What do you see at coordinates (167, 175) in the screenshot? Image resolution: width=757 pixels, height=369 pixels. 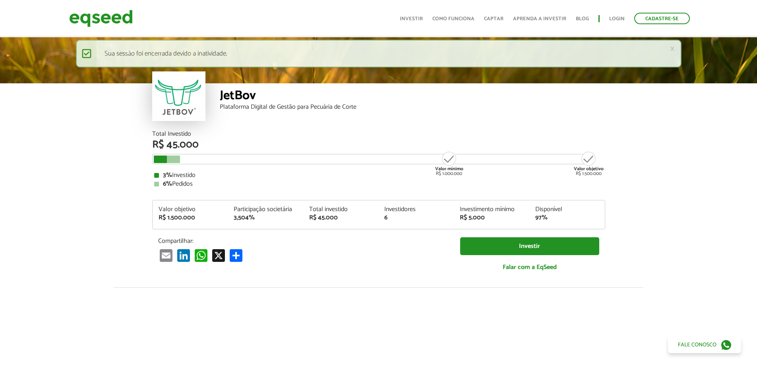 I see `strong: 3%` at bounding box center [167, 175].